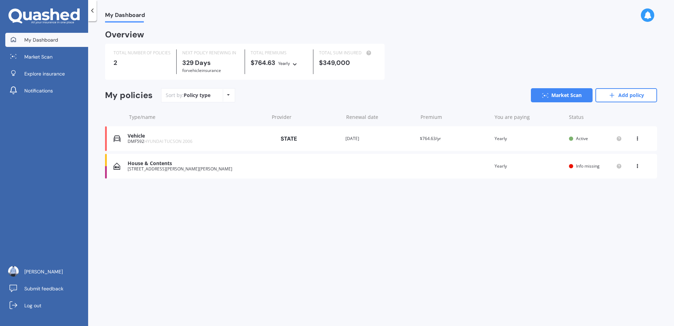 Image resolution: width=674 pixels, height=326 pixels. What do you see at coordinates (196, 141) in the screenshot?
I see `div: DMF592` at bounding box center [196, 141].